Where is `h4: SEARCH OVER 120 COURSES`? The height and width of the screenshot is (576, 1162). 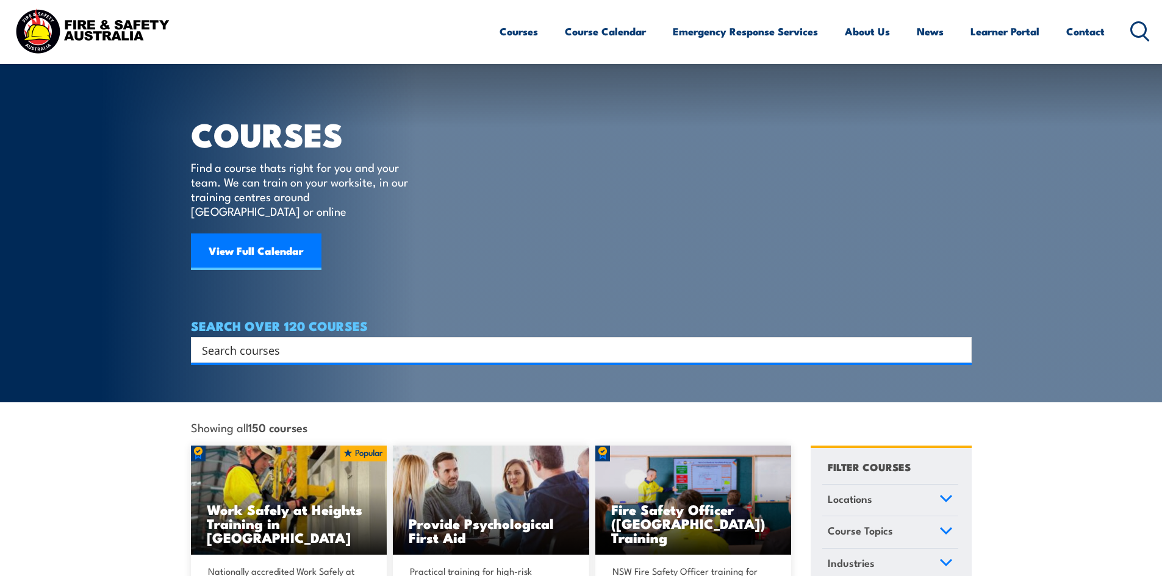 h4: SEARCH OVER 120 COURSES is located at coordinates (581, 326).